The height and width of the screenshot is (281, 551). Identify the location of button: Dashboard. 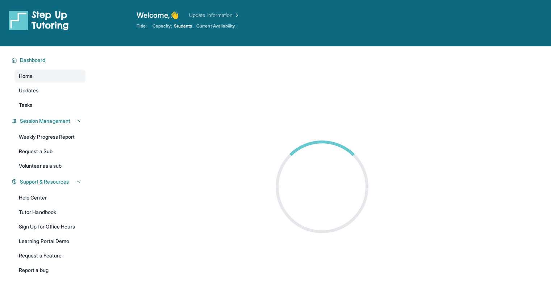
(49, 60).